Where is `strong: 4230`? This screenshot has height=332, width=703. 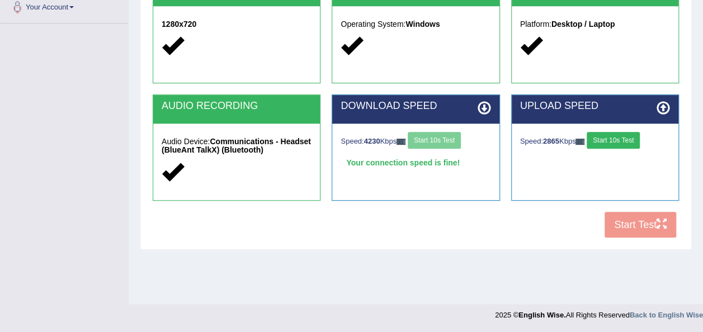 strong: 4230 is located at coordinates (372, 141).